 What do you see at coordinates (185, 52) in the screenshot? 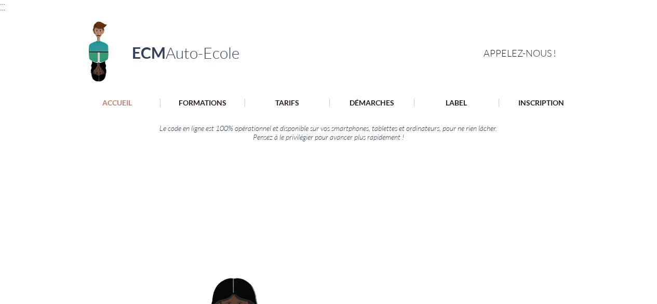
I see `a: ECMAuto-Ecole` at bounding box center [185, 52].